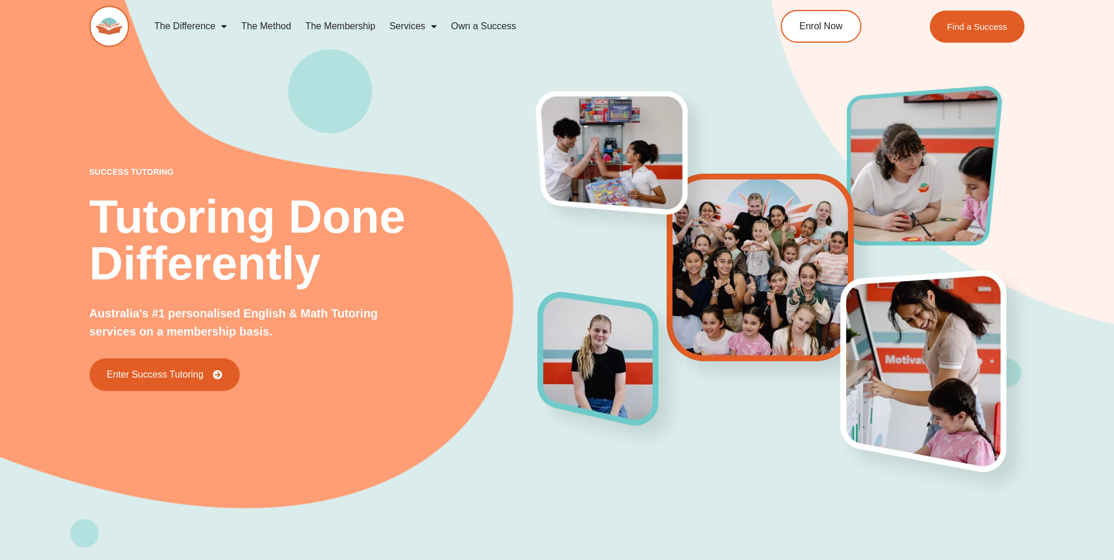 The height and width of the screenshot is (560, 1114). Describe the element at coordinates (265, 26) in the screenshot. I see `a: The Method` at that location.